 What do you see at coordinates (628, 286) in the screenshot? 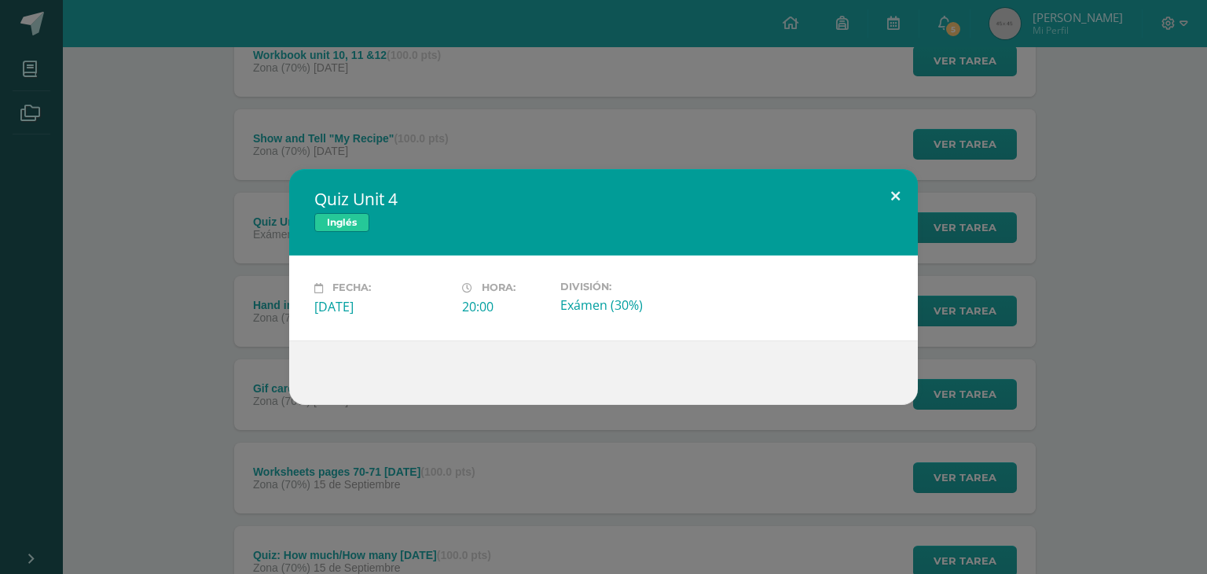
I see `label: División:` at bounding box center [628, 286].